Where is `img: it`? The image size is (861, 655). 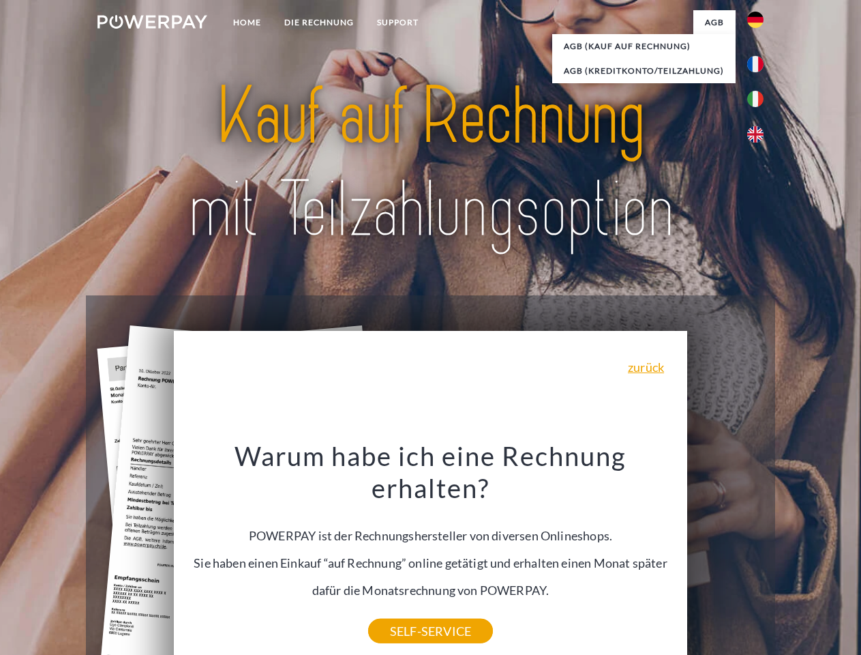 img: it is located at coordinates (756, 99).